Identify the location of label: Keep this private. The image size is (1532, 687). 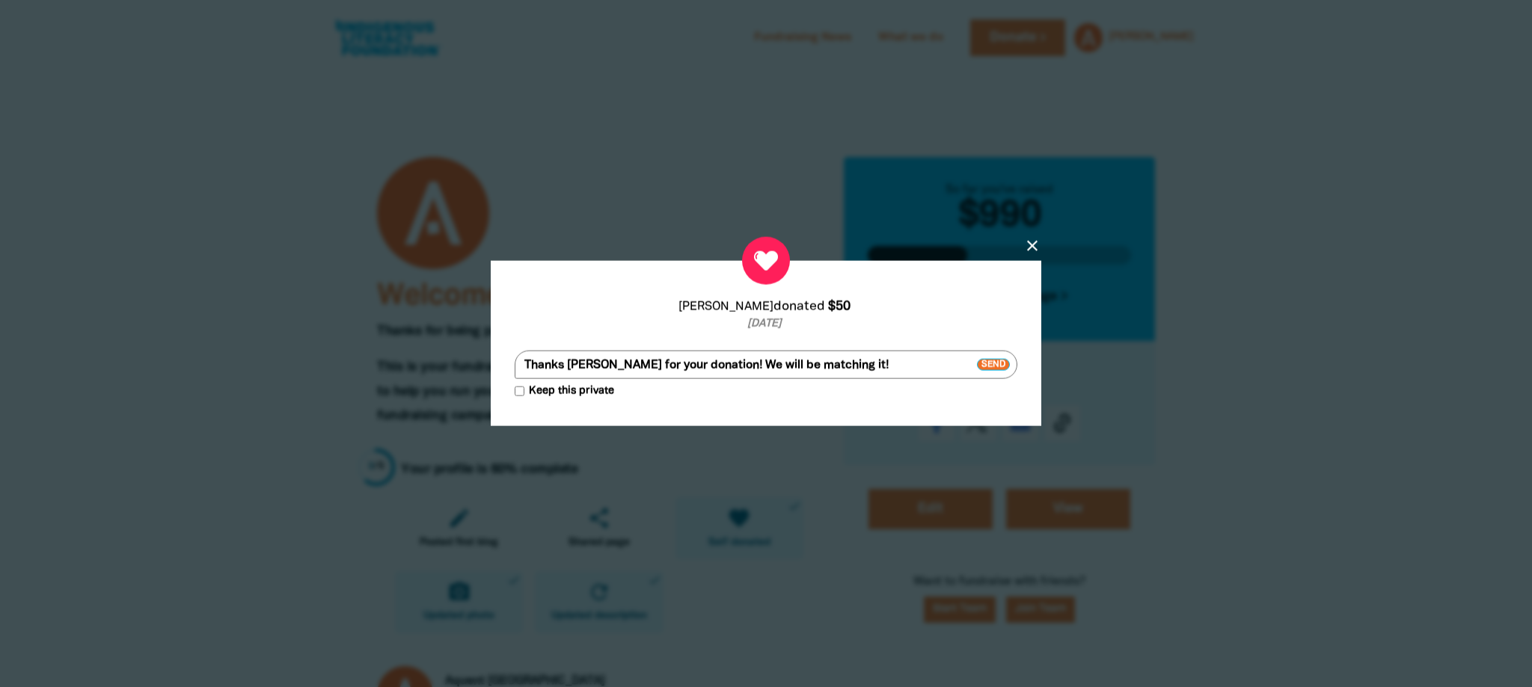
(564, 392).